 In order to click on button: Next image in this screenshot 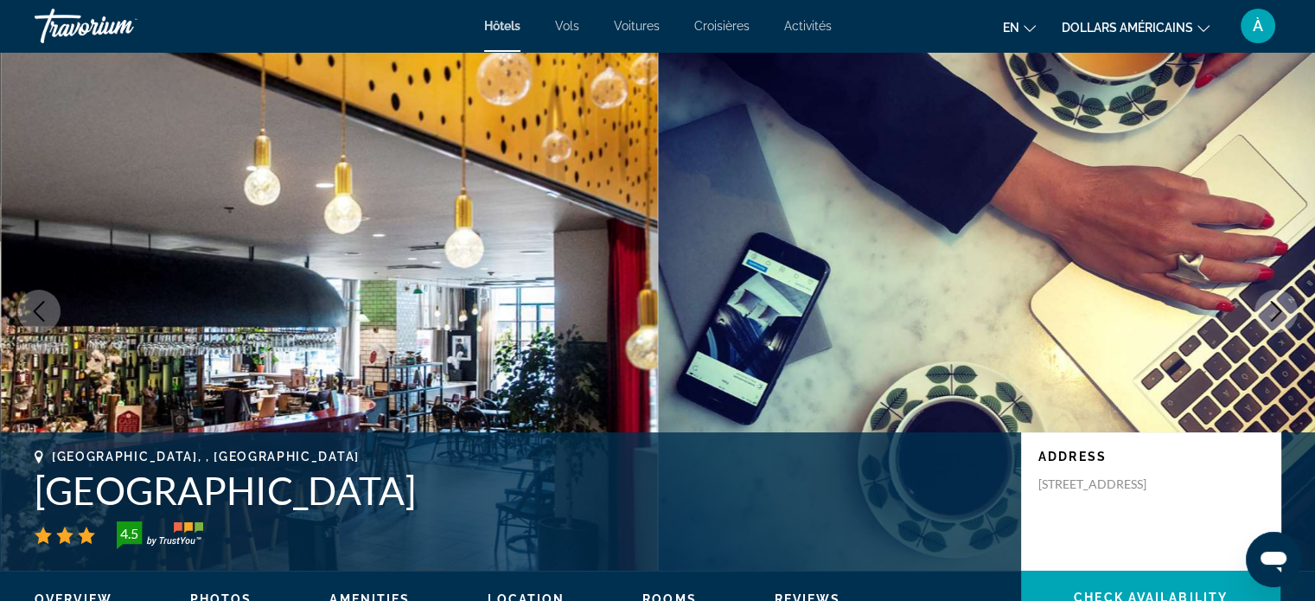, I will do `click(1276, 311)`.